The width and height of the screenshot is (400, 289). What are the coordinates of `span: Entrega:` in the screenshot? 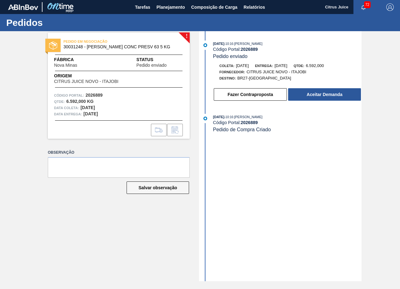 It's located at (263, 66).